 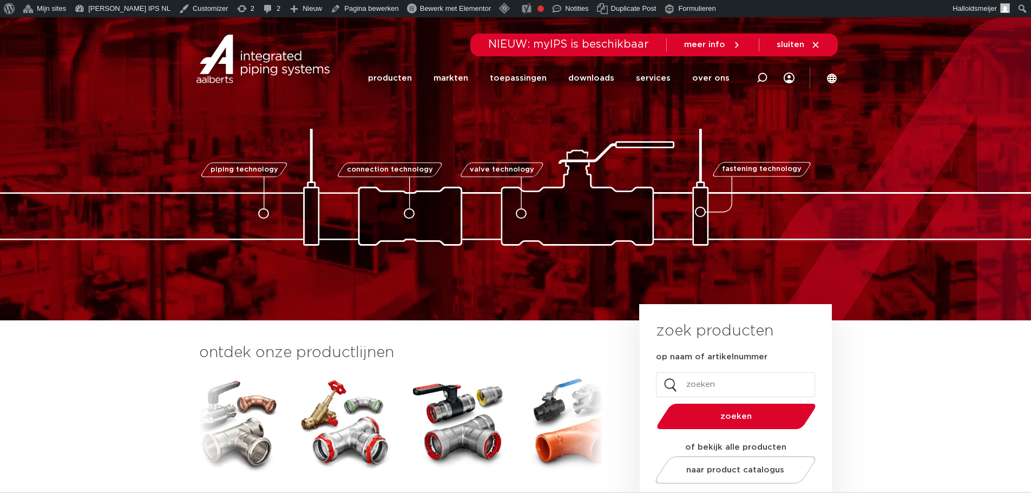 What do you see at coordinates (735, 470) in the screenshot?
I see `span: naar product catalogus` at bounding box center [735, 470].